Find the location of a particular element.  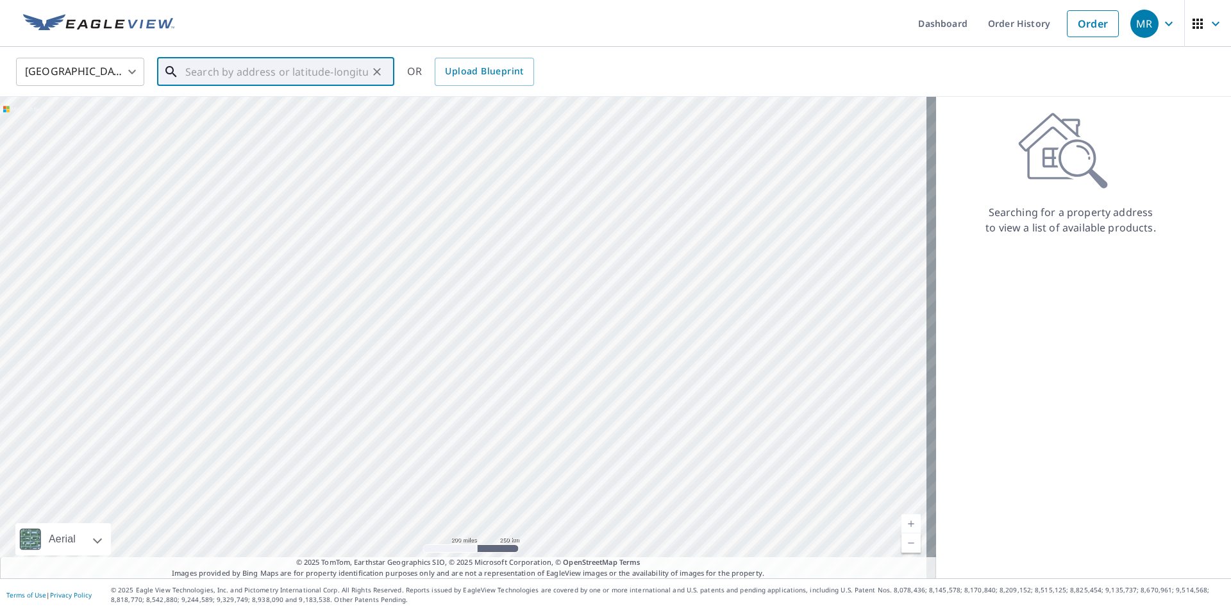

a: Terms of Use is located at coordinates (26, 595).